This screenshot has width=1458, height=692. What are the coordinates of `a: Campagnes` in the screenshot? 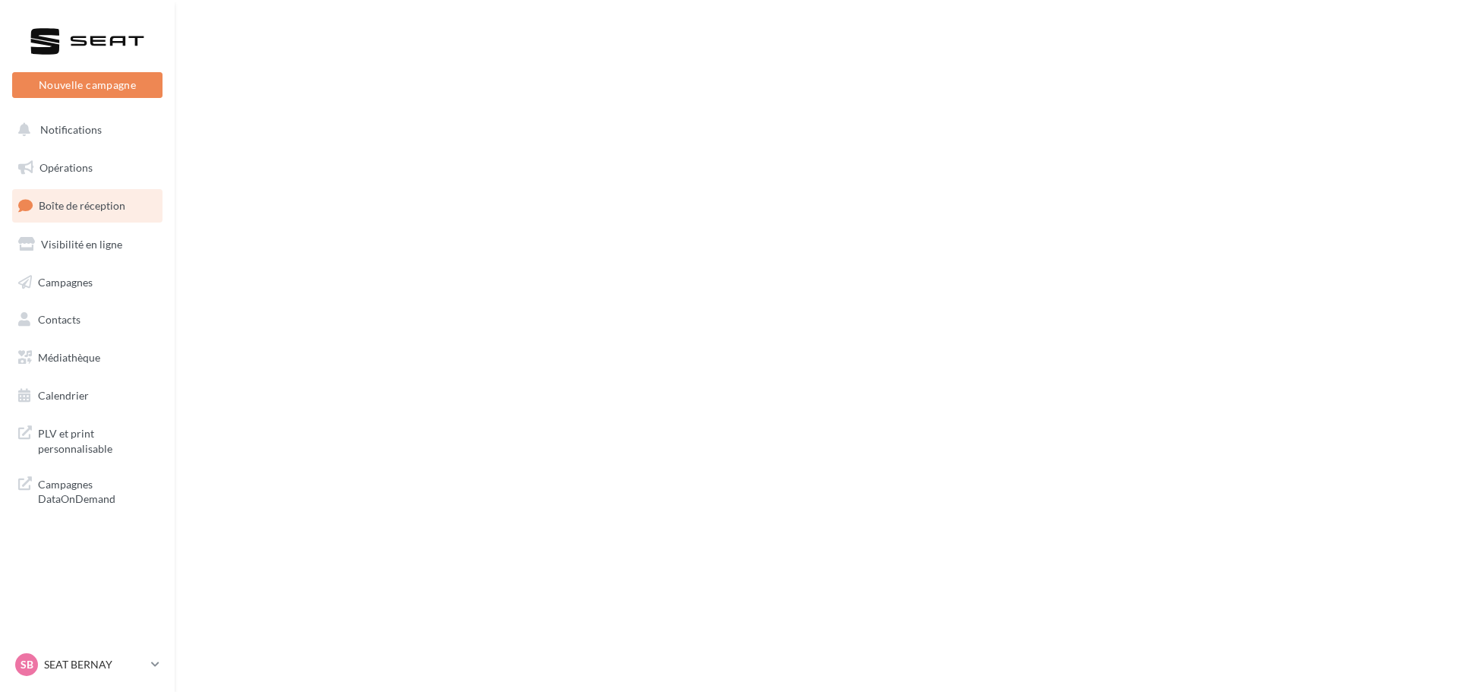 It's located at (87, 282).